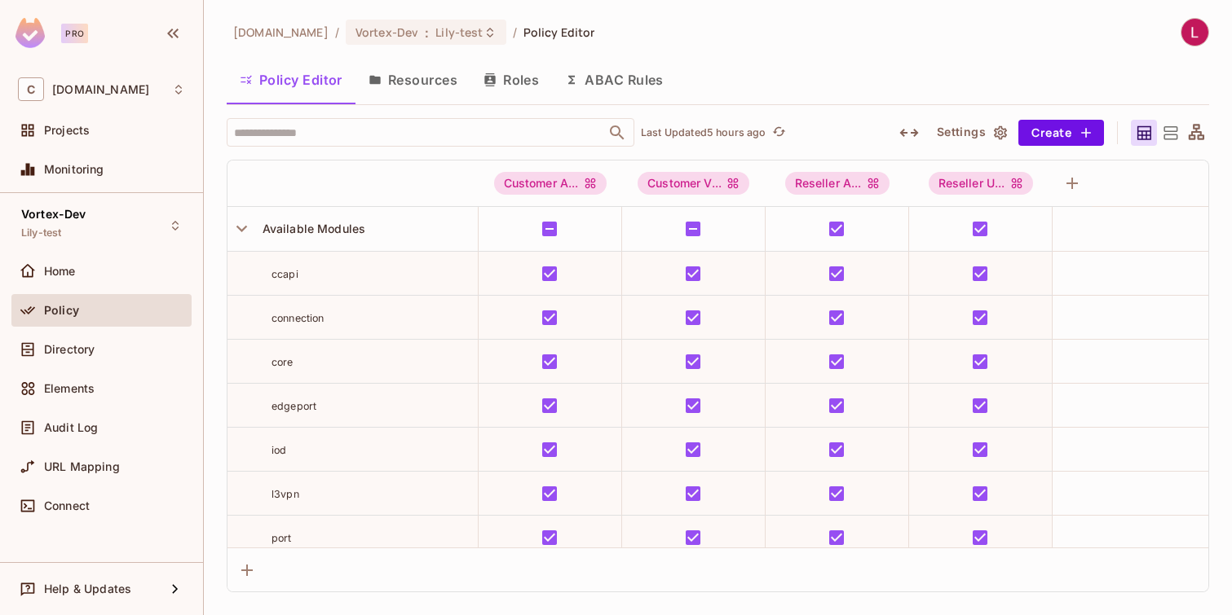 This screenshot has height=615, width=1232. Describe the element at coordinates (778, 133) in the screenshot. I see `span: refresh` at that location.